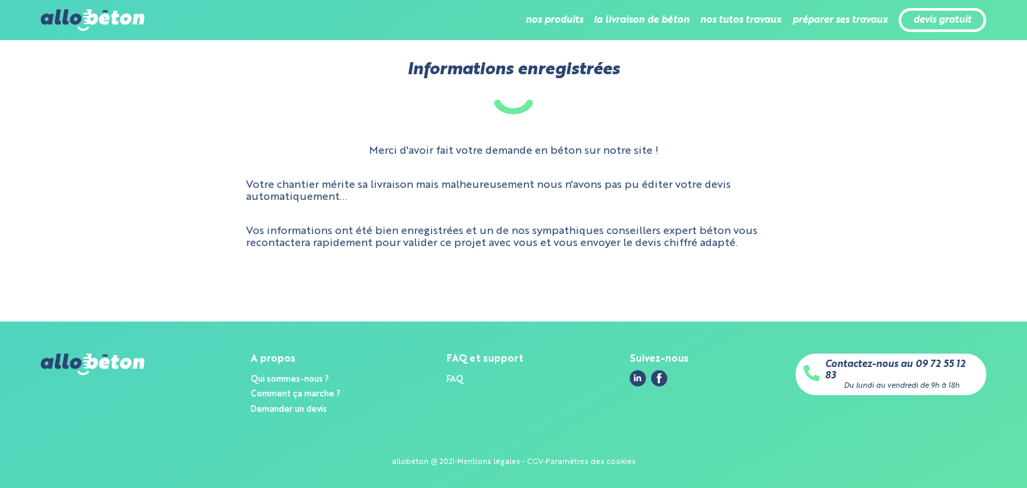 The image size is (1027, 488). What do you see at coordinates (455, 379) in the screenshot?
I see `a: FAQ` at bounding box center [455, 379].